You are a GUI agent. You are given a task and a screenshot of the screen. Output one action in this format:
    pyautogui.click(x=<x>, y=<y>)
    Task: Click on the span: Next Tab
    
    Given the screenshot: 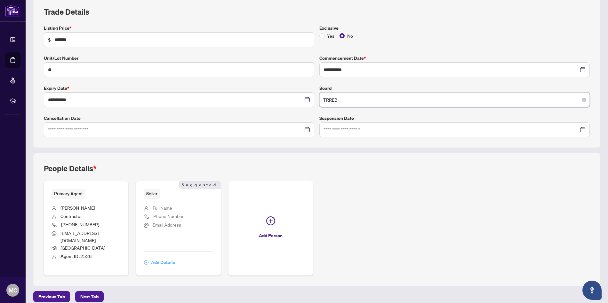 What is the action you would take?
    pyautogui.click(x=89, y=297)
    